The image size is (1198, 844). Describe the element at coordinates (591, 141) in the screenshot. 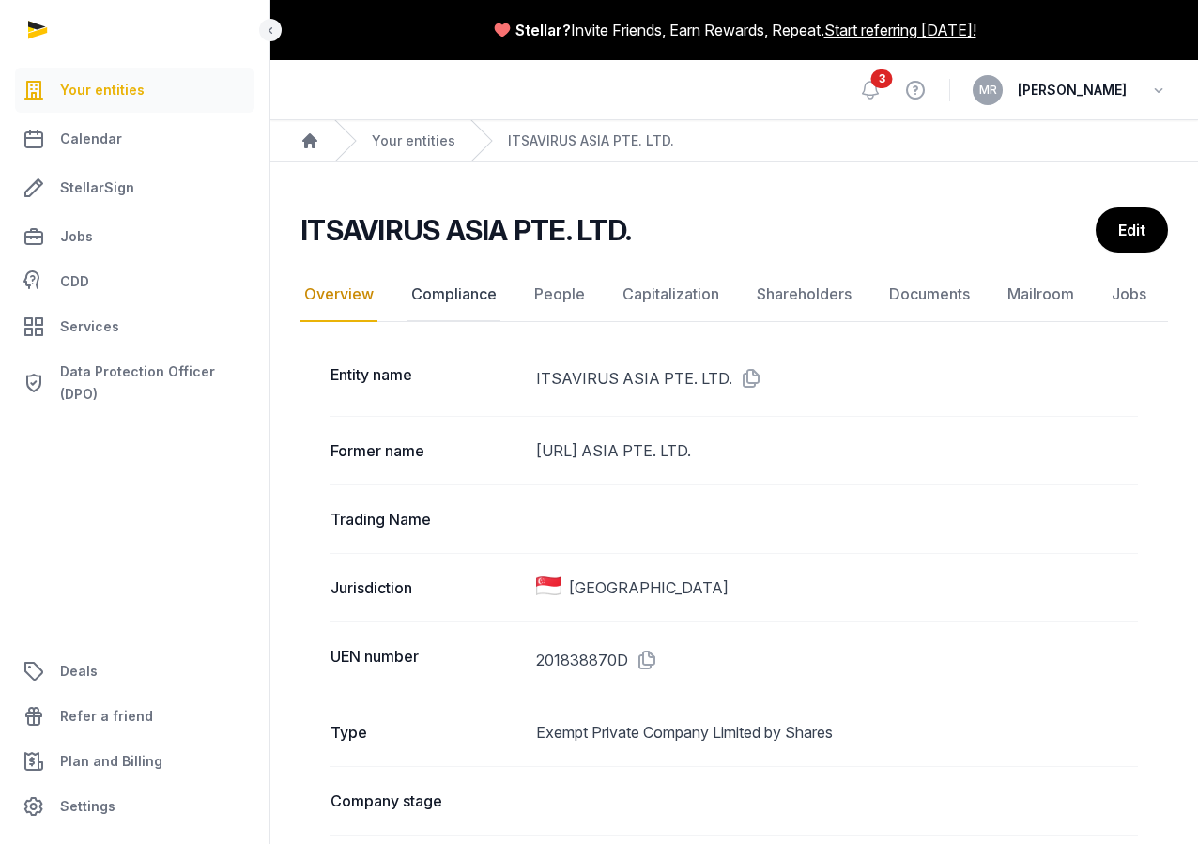

I see `a: ITSAVIRUS ASIA PTE. LTD.` at that location.